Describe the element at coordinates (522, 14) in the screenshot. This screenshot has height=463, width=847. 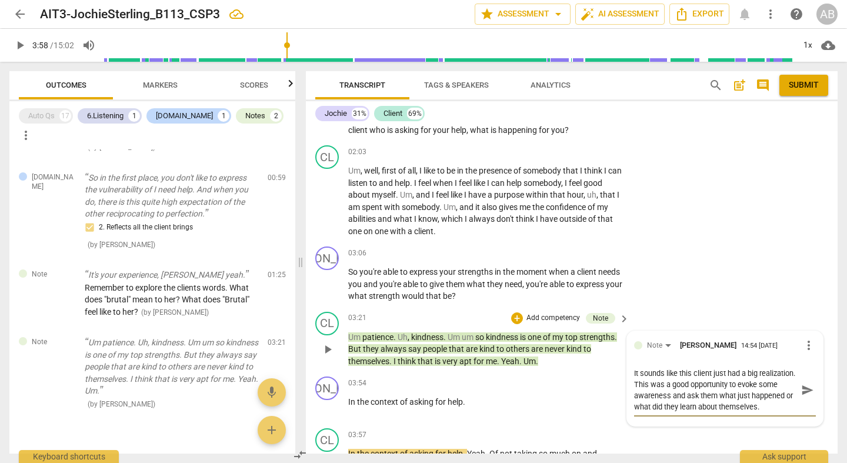
I see `button: Assessment` at that location.